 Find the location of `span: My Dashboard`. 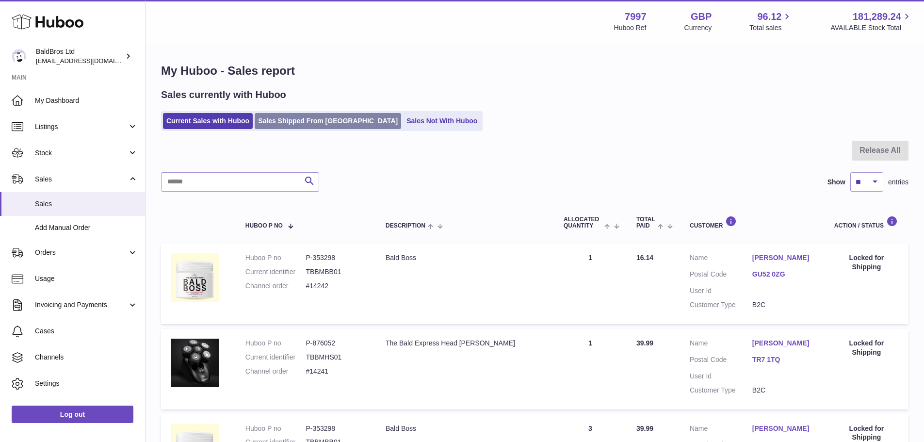

span: My Dashboard is located at coordinates (86, 100).